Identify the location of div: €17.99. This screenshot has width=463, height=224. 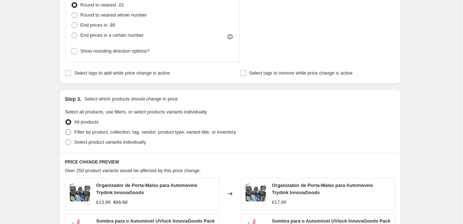
(280, 202).